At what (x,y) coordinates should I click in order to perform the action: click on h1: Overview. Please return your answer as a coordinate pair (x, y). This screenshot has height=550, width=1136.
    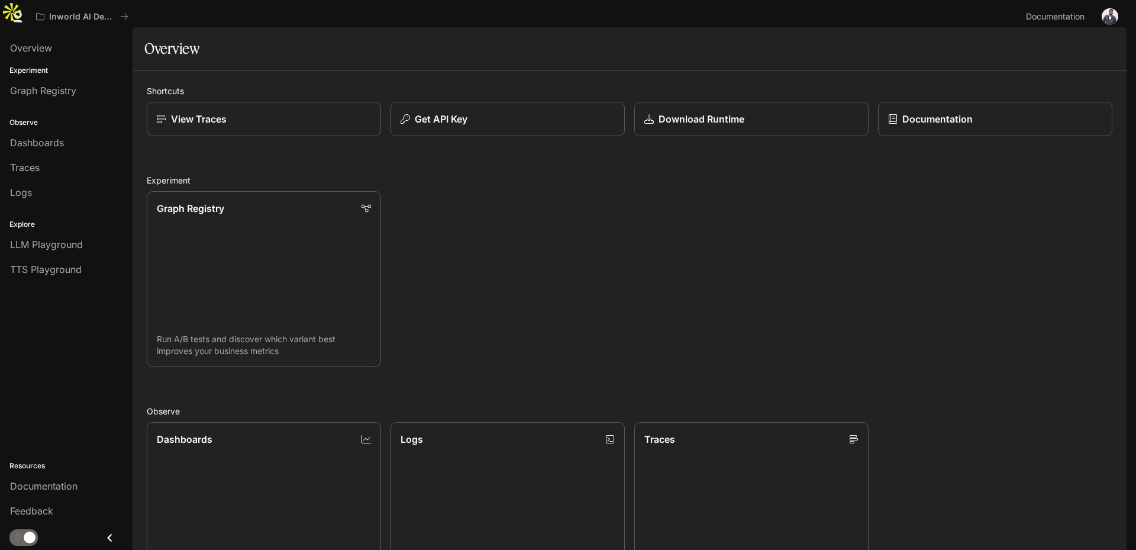
    Looking at the image, I should click on (172, 49).